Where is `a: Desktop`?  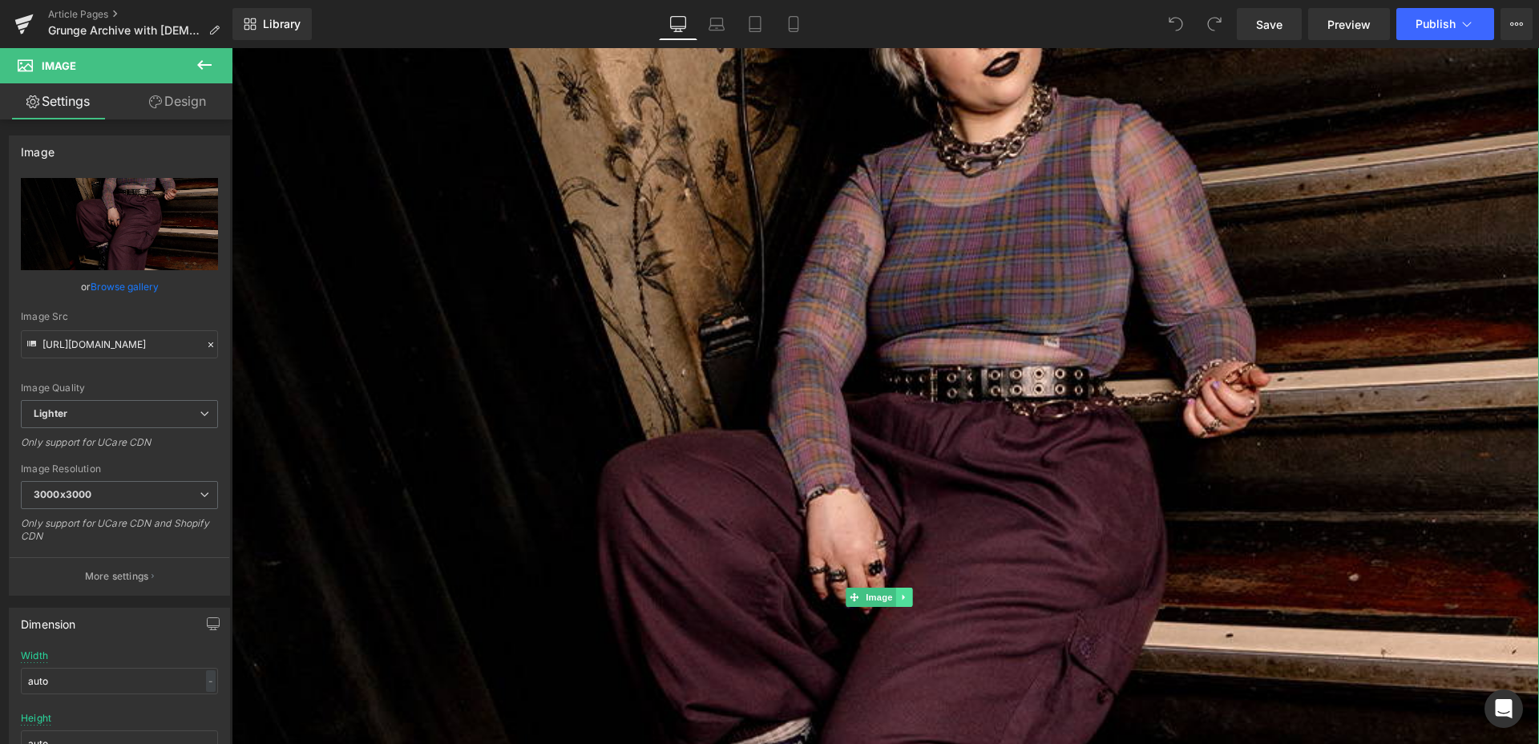
a: Desktop is located at coordinates (678, 24).